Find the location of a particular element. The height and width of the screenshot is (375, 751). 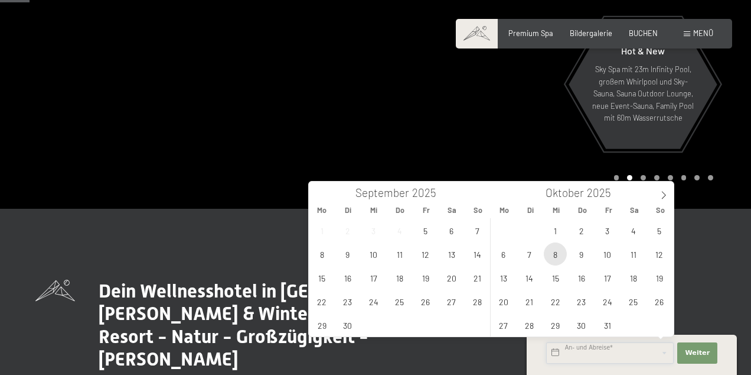

span: Oktober 21, 2025 is located at coordinates (529, 301).